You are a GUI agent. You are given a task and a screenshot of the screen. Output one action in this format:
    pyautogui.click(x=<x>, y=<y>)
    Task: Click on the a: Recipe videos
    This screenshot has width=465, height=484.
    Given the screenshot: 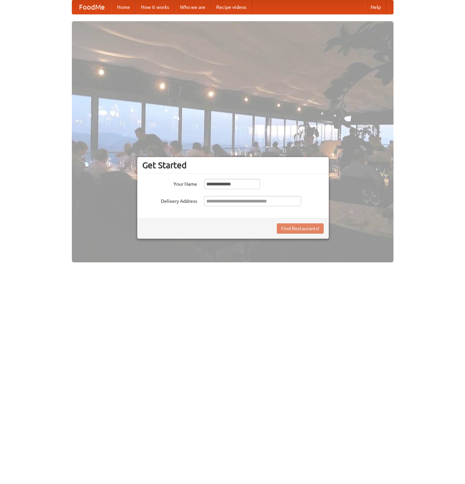 What is the action you would take?
    pyautogui.click(x=231, y=7)
    